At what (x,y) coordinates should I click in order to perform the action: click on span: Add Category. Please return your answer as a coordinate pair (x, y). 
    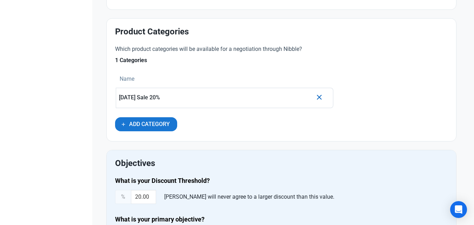
    Looking at the image, I should click on (150, 124).